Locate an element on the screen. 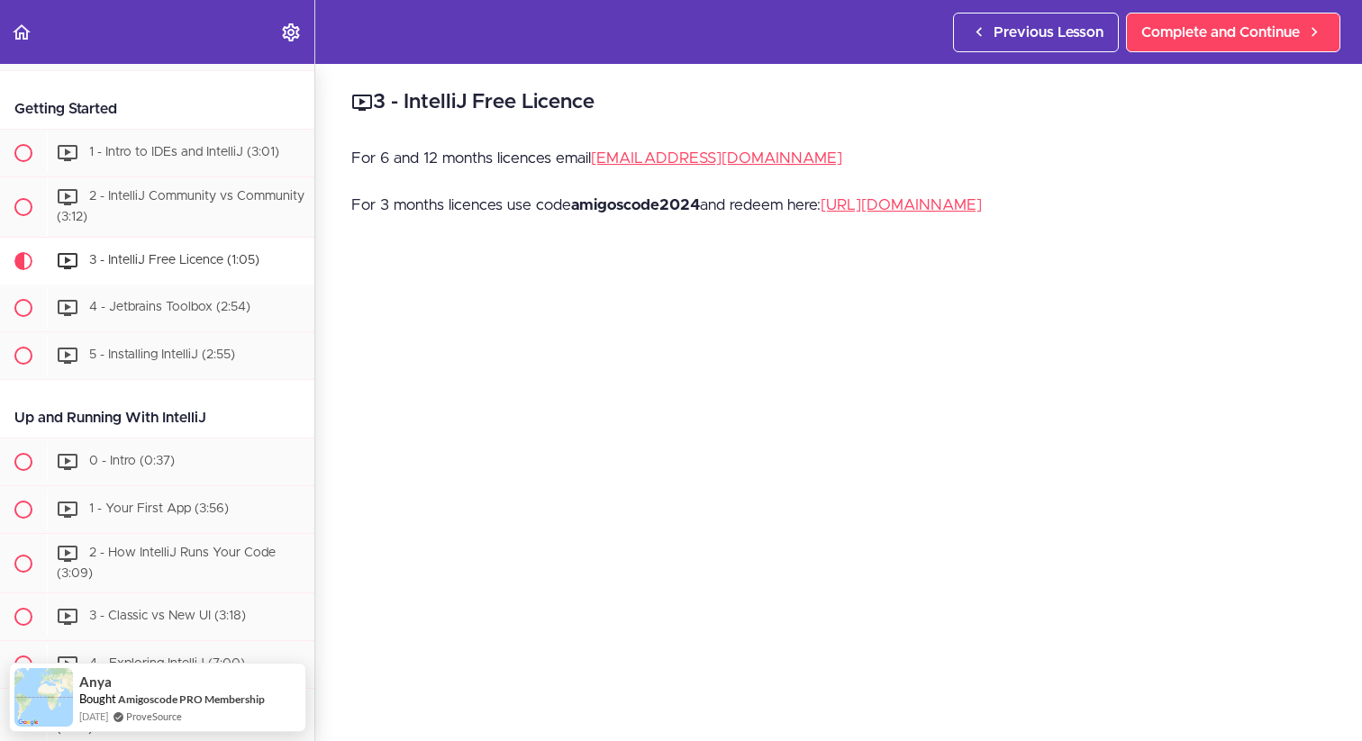 This screenshot has height=741, width=1362. span: 5 - Installing IntelliJ (2:55) is located at coordinates (162, 355).